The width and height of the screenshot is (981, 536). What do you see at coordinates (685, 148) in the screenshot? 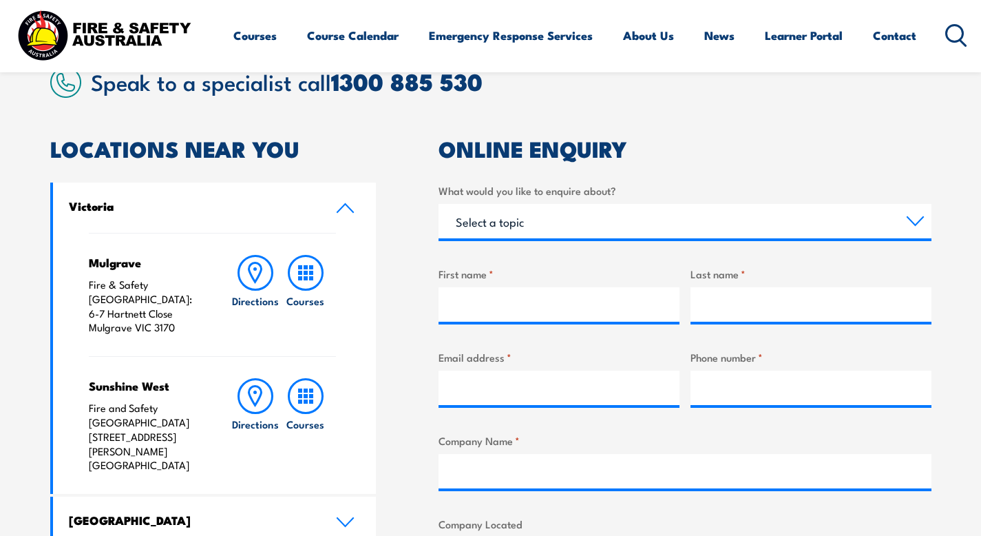
I see `h2: ONLINE ENQUIRY` at bounding box center [685, 148].